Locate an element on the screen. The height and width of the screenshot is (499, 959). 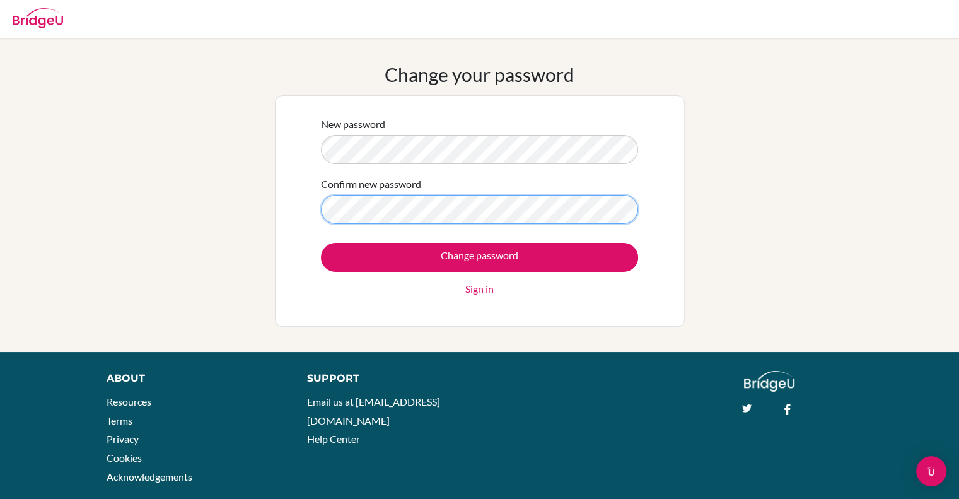
label: Confirm new password is located at coordinates (371, 184).